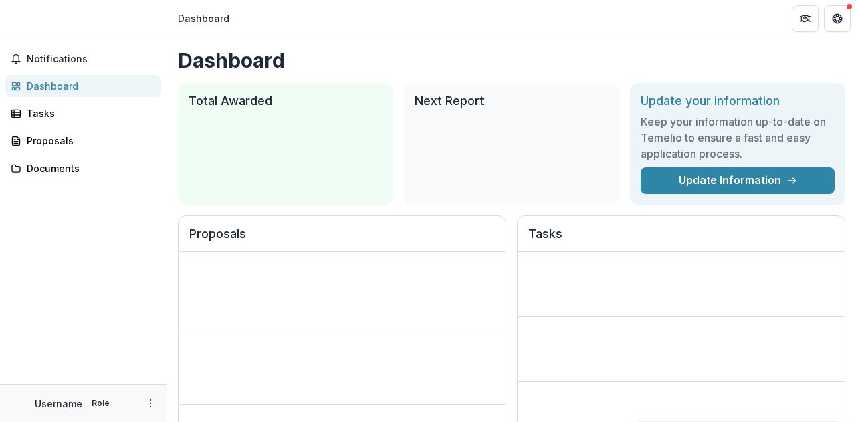  What do you see at coordinates (100, 403) in the screenshot?
I see `p: Role` at bounding box center [100, 403].